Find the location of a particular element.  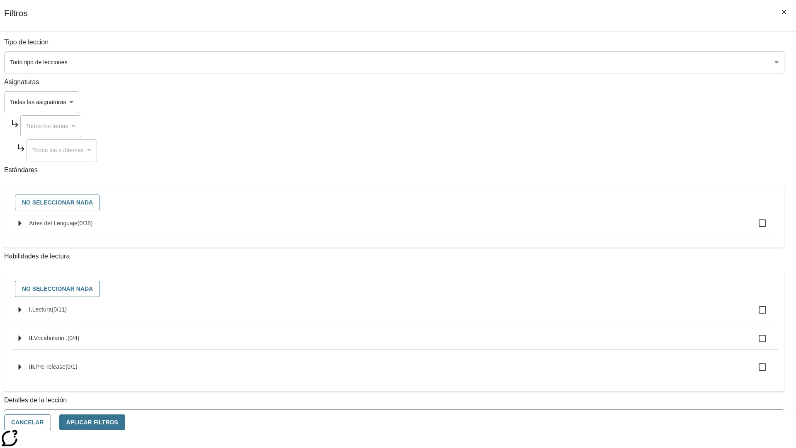

span: 0 estándares seleccionados/11 estándares en grupo is located at coordinates (59, 309).